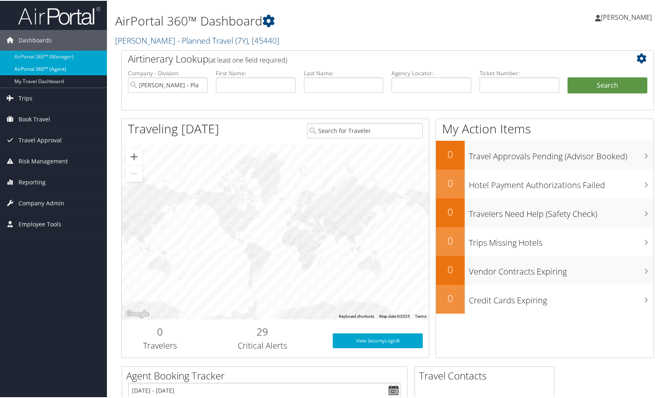 This screenshot has width=665, height=398. What do you see at coordinates (608, 85) in the screenshot?
I see `button: Search` at bounding box center [608, 85].